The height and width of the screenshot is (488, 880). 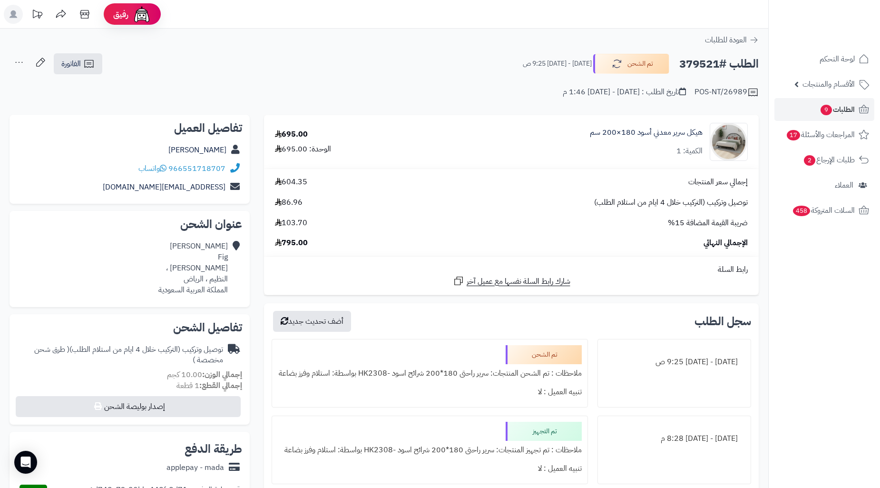 I want to click on span: رفيق, so click(x=121, y=14).